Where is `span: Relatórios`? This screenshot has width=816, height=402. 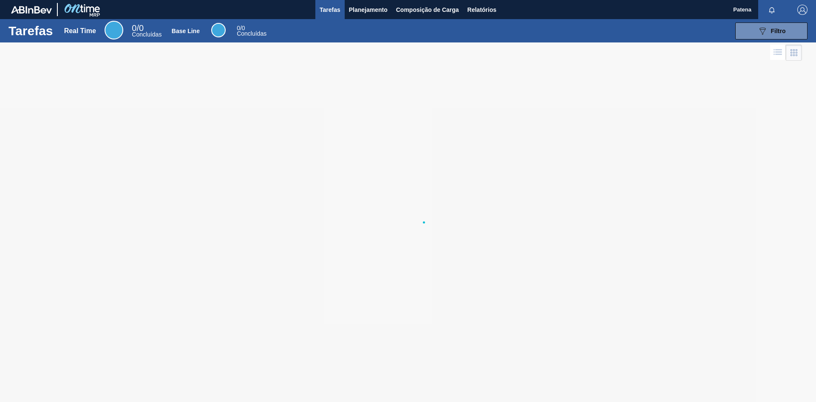
span: Relatórios is located at coordinates (482, 10).